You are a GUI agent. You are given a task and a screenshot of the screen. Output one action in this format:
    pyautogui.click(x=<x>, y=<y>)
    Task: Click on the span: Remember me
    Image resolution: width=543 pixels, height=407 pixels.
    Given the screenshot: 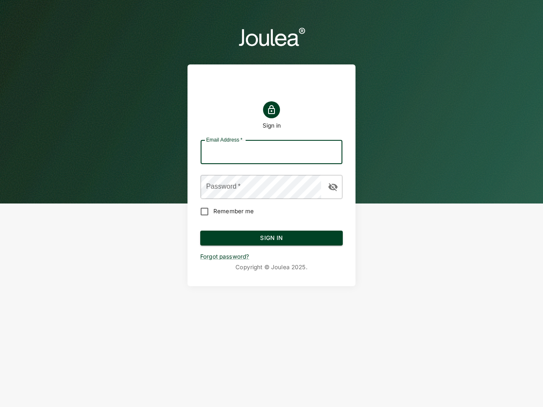 What is the action you would take?
    pyautogui.click(x=233, y=211)
    